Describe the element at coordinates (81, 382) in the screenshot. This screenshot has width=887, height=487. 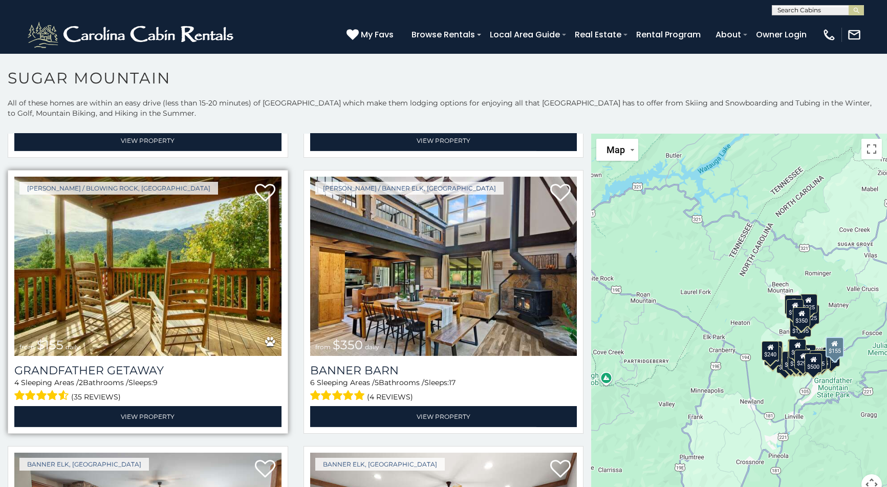
I see `span: 2` at that location.